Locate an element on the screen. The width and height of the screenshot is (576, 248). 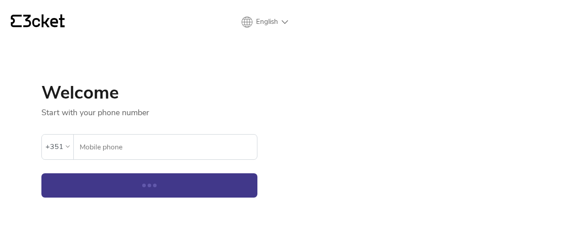
button: Continue is located at coordinates (149, 185).